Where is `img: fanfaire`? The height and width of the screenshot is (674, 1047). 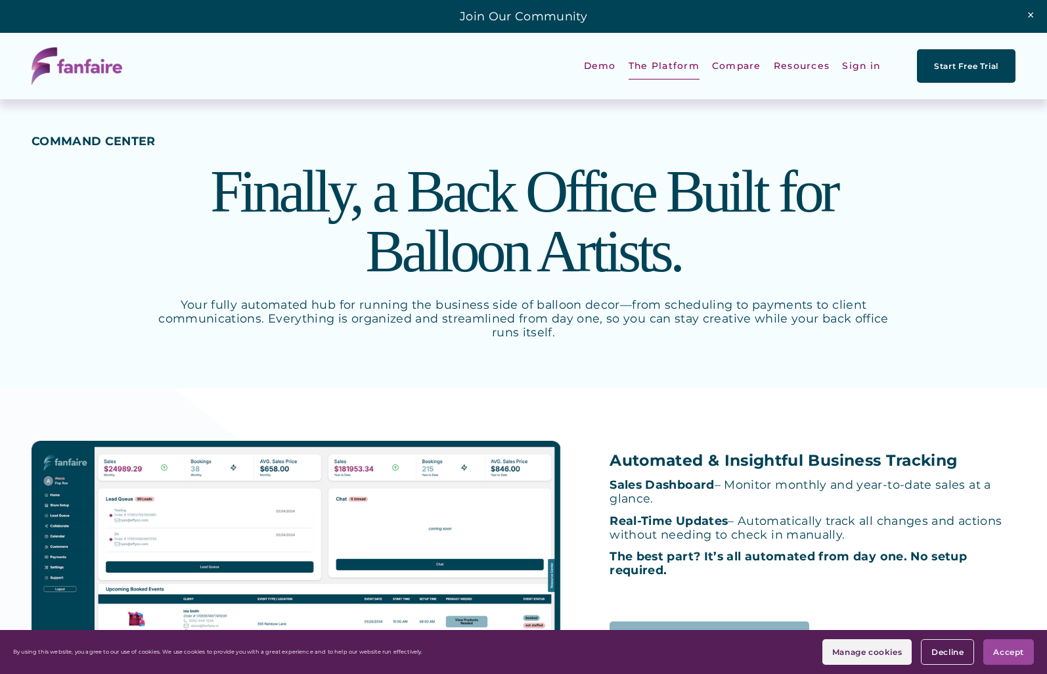
img: fanfaire is located at coordinates (77, 66).